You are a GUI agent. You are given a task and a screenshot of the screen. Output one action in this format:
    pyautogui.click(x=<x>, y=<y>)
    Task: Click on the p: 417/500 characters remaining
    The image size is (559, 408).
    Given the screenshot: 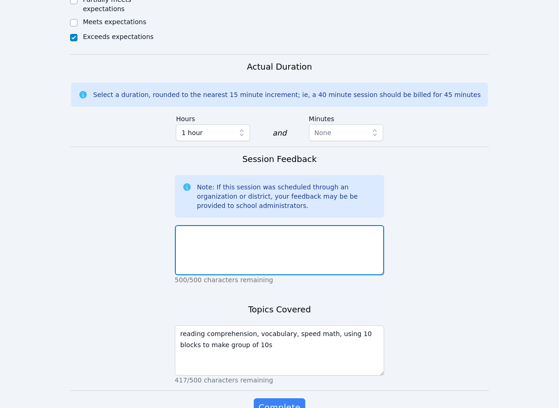 What is the action you would take?
    pyautogui.click(x=280, y=380)
    